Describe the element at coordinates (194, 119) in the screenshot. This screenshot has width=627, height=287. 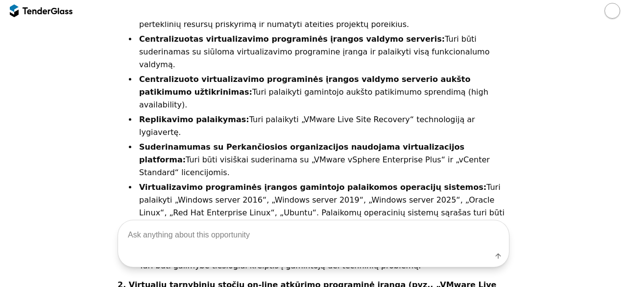
I see `strong: Replikavimo palaikymas:` at that location.